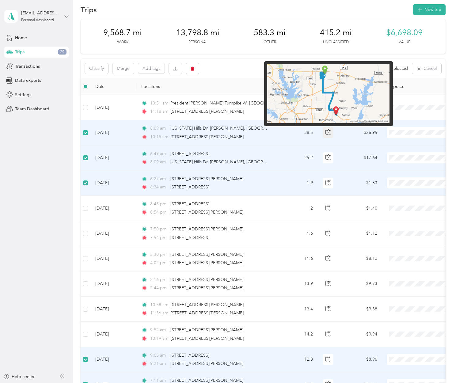  I want to click on span: 583.3 mi, so click(270, 33).